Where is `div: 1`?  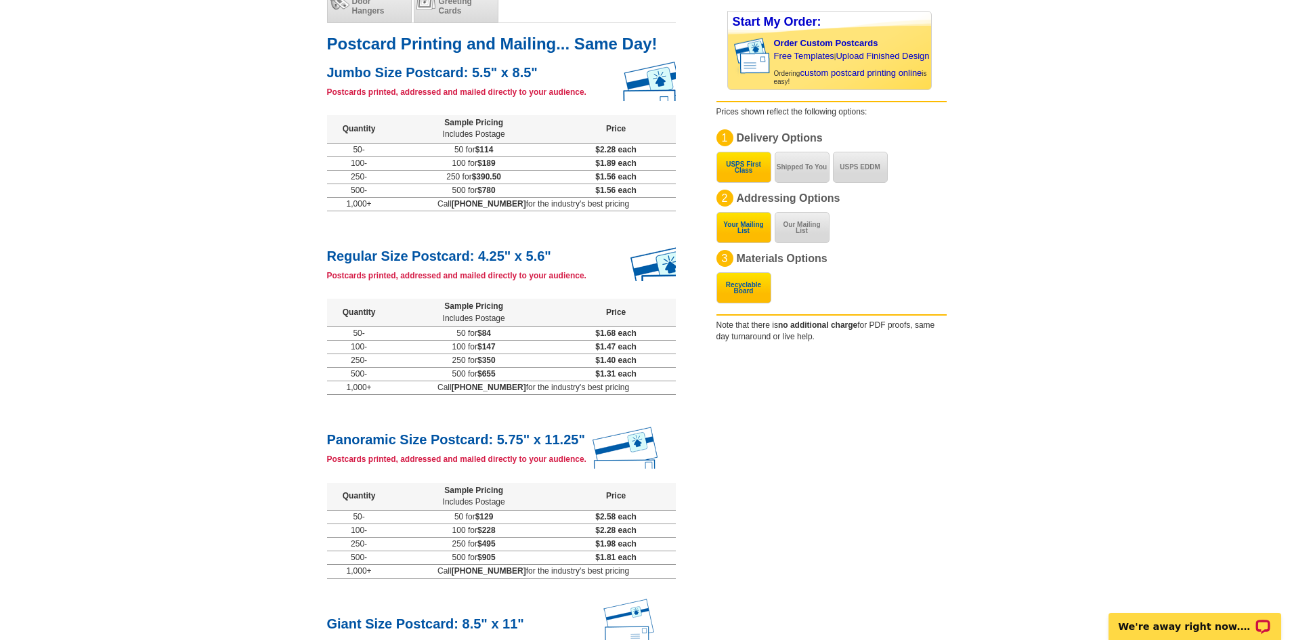 div: 1 is located at coordinates (725, 138).